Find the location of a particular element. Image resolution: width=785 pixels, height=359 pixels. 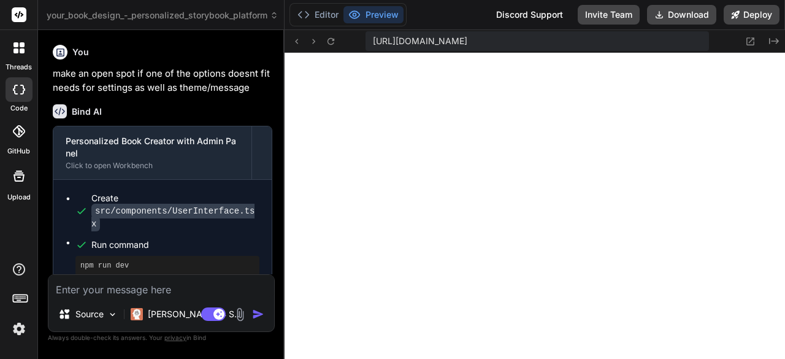

span: privacy is located at coordinates (175, 337).